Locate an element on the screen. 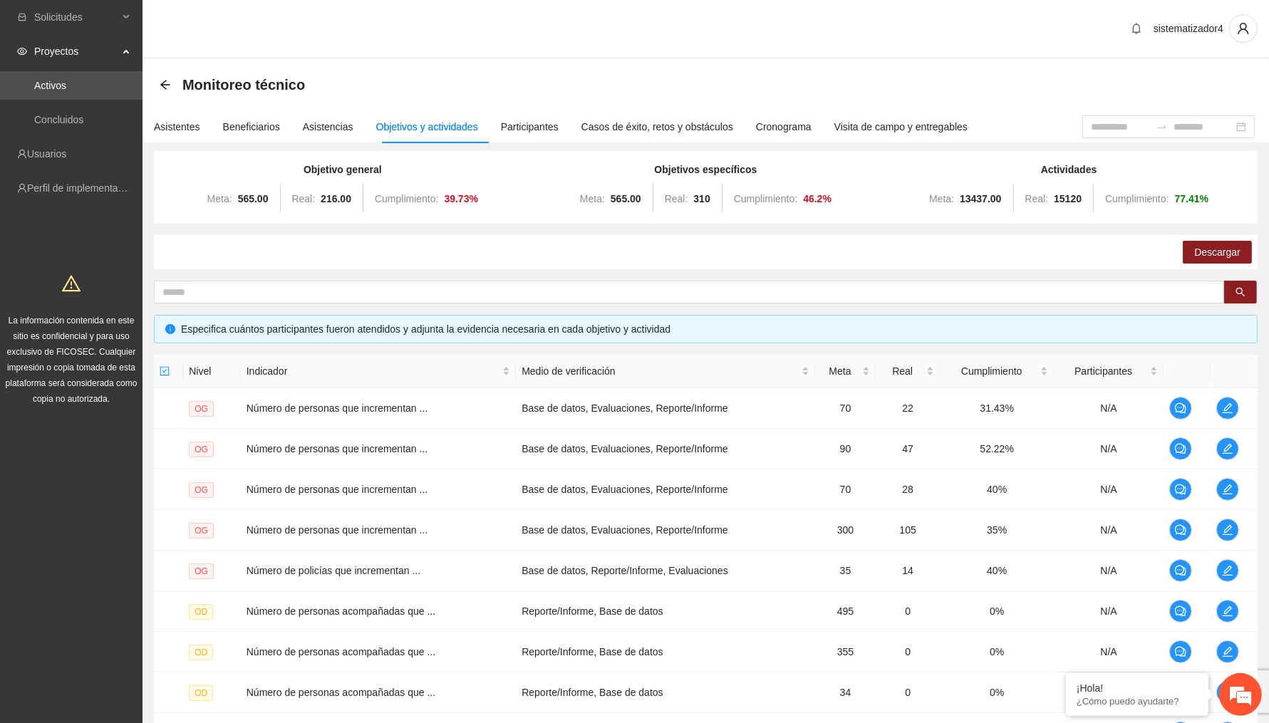 Image resolution: width=1269 pixels, height=723 pixels. strong: 13437.00 is located at coordinates (980, 199).